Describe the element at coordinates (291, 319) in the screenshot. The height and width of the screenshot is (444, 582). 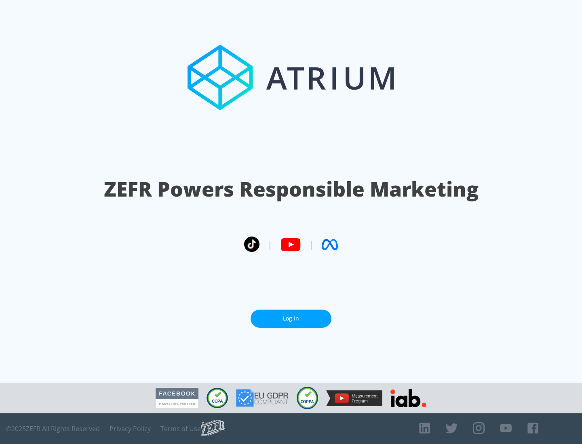
I see `a: Log In` at that location.